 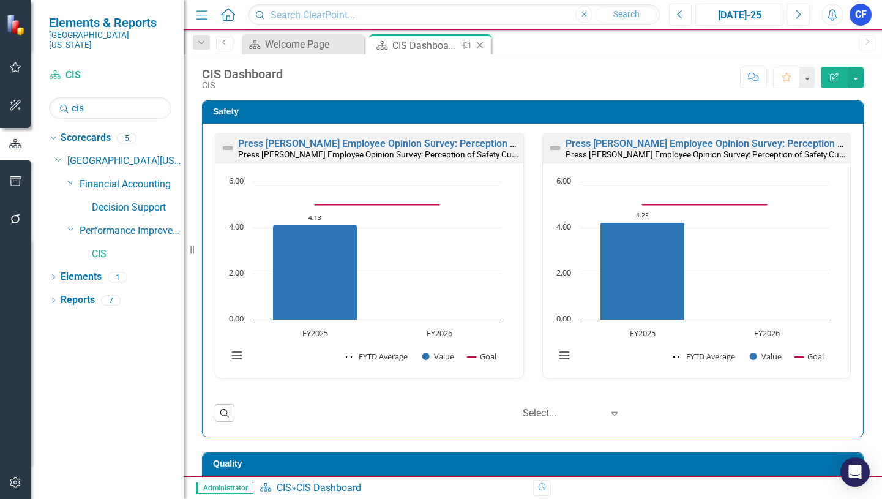 What do you see at coordinates (117, 277) in the screenshot?
I see `div: 1` at bounding box center [117, 277].